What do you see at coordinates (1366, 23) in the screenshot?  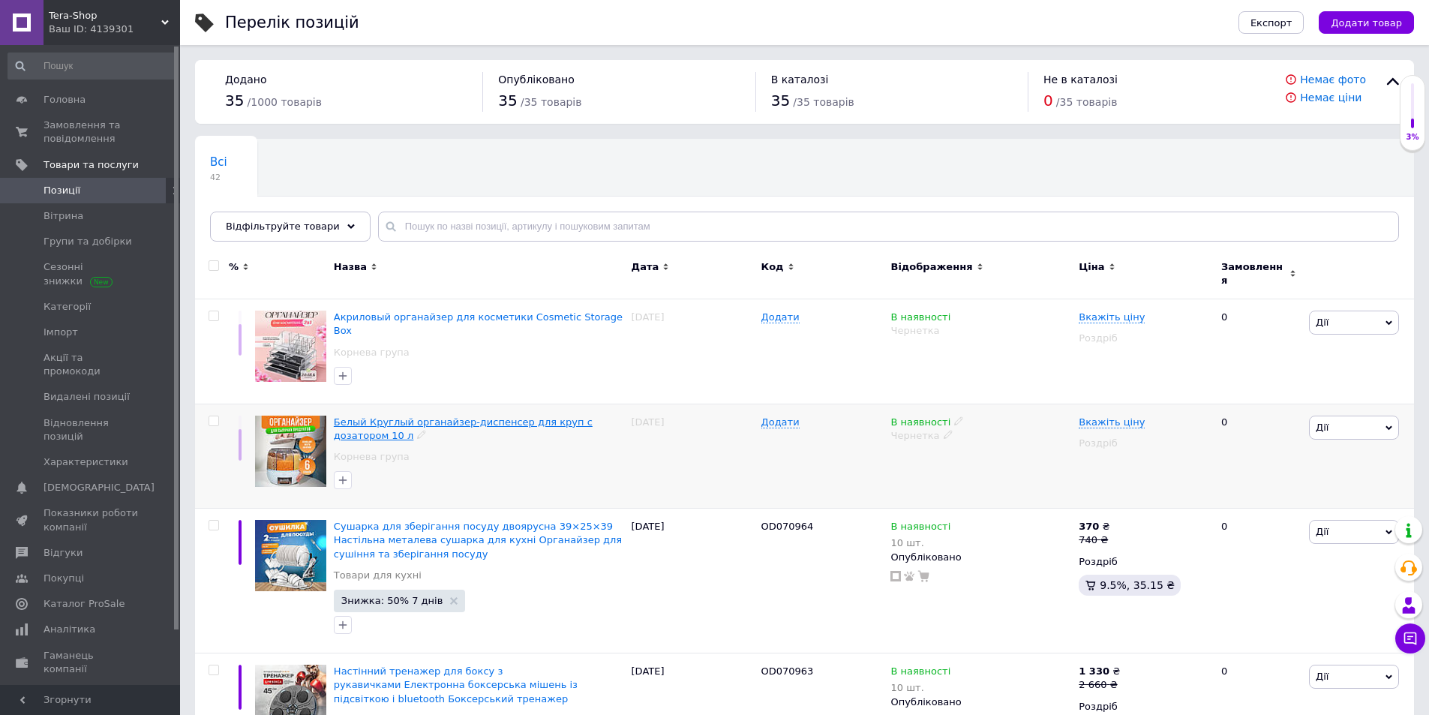 I see `button: Додати товар` at bounding box center [1366, 23].